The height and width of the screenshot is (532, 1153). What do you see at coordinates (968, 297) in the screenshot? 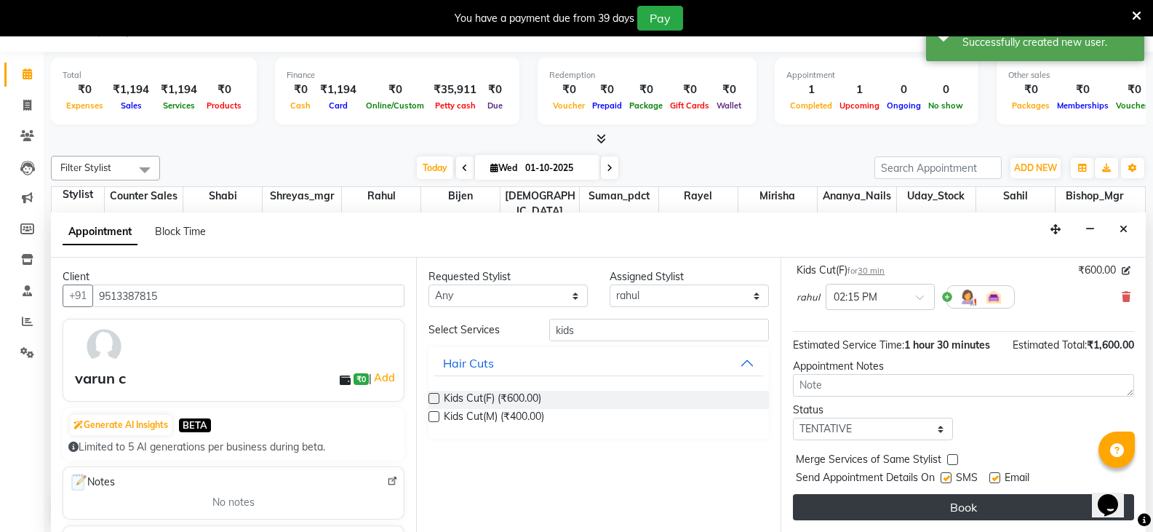
I see `img: Hairdresser.png` at bounding box center [968, 297].